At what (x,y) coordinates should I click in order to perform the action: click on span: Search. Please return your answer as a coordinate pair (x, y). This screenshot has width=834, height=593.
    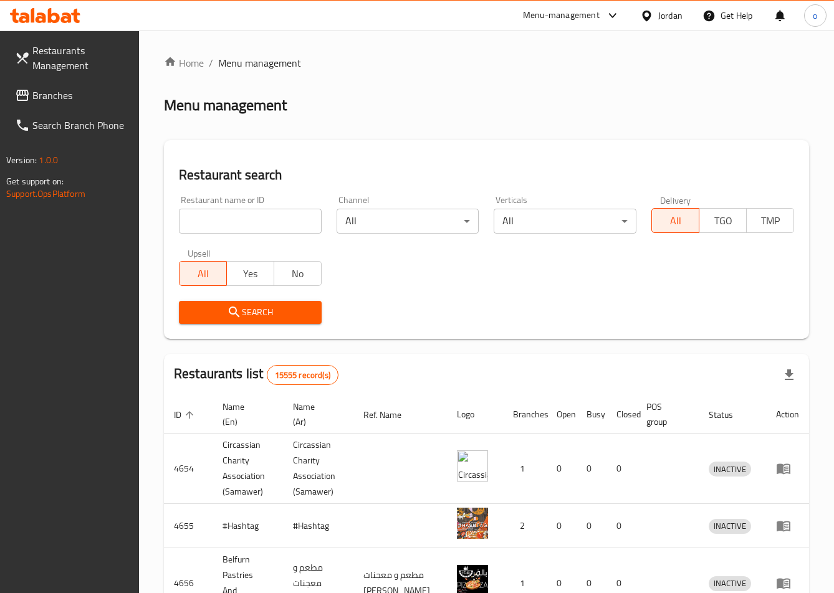
    Looking at the image, I should click on (250, 312).